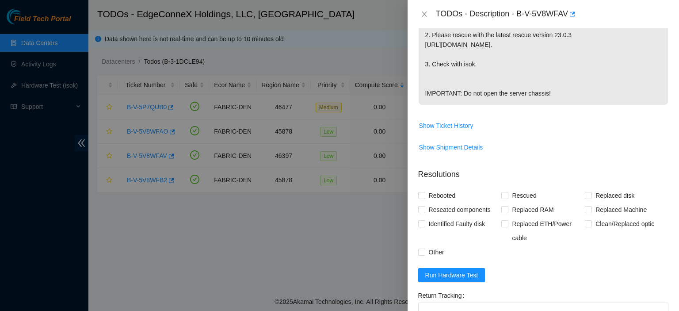 The height and width of the screenshot is (311, 679). Describe the element at coordinates (621, 210) in the screenshot. I see `span: Replaced Machine` at that location.